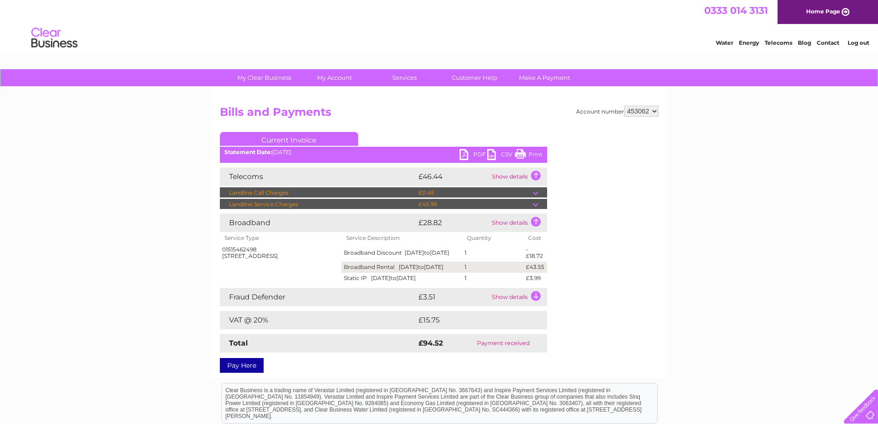 The height and width of the screenshot is (424, 878). What do you see at coordinates (54, 38) in the screenshot?
I see `img: logo.png` at bounding box center [54, 38].